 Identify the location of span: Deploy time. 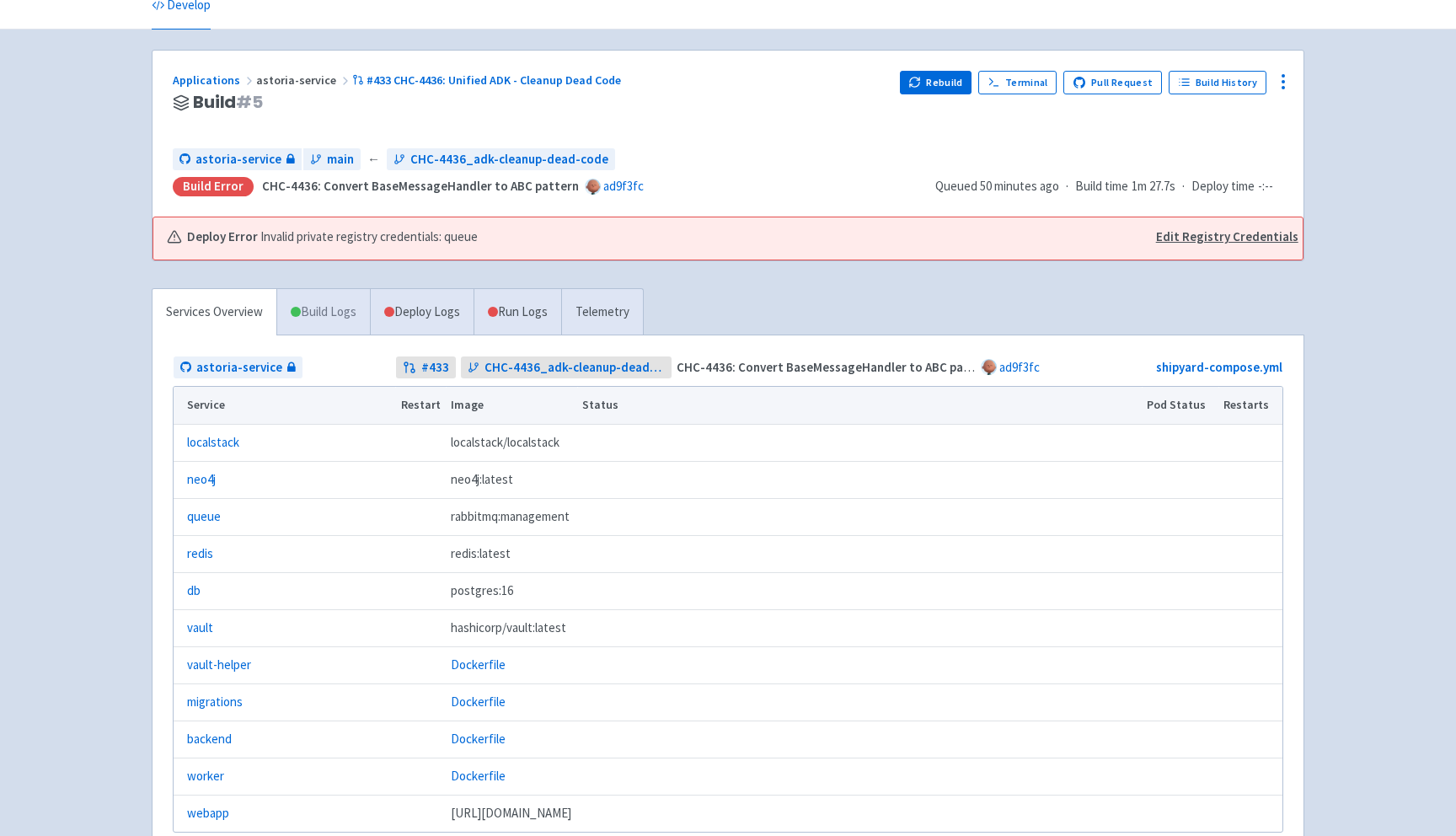
(1222, 186).